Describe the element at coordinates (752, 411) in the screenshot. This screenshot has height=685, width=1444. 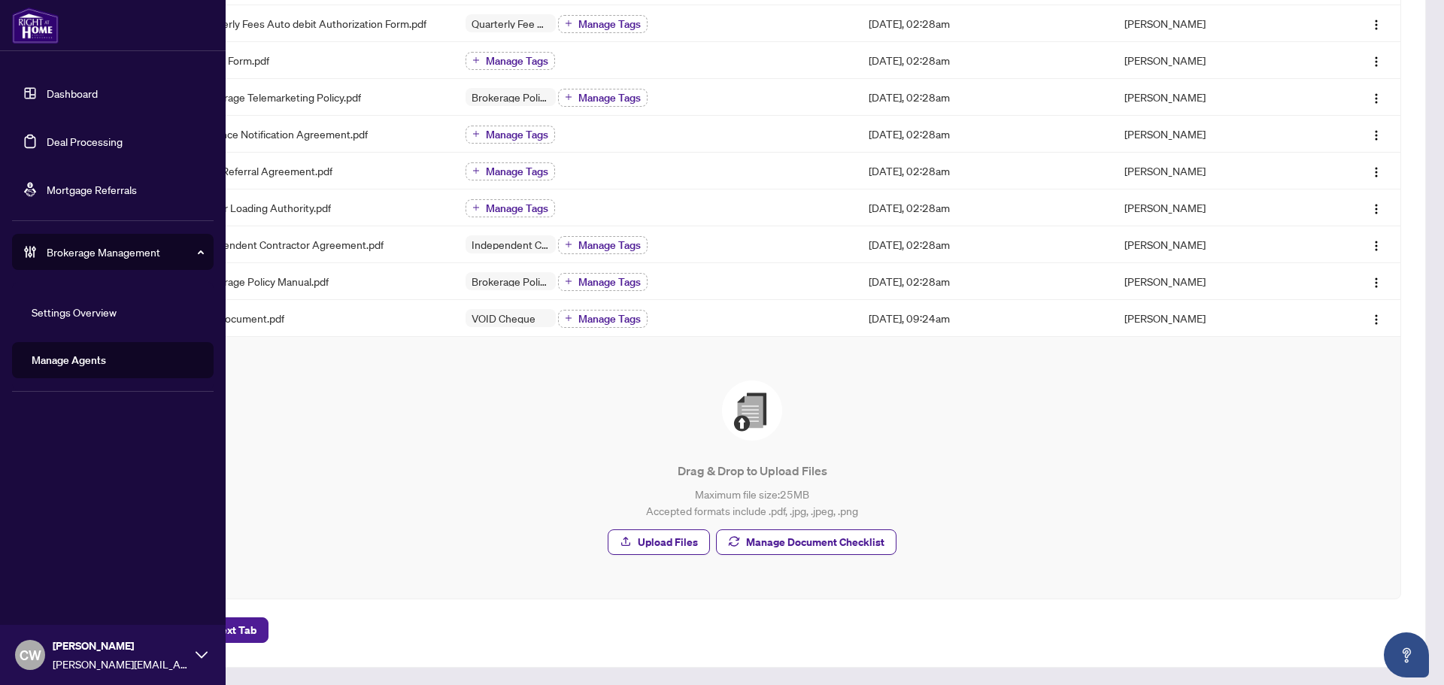
I see `img: File Upload` at that location.